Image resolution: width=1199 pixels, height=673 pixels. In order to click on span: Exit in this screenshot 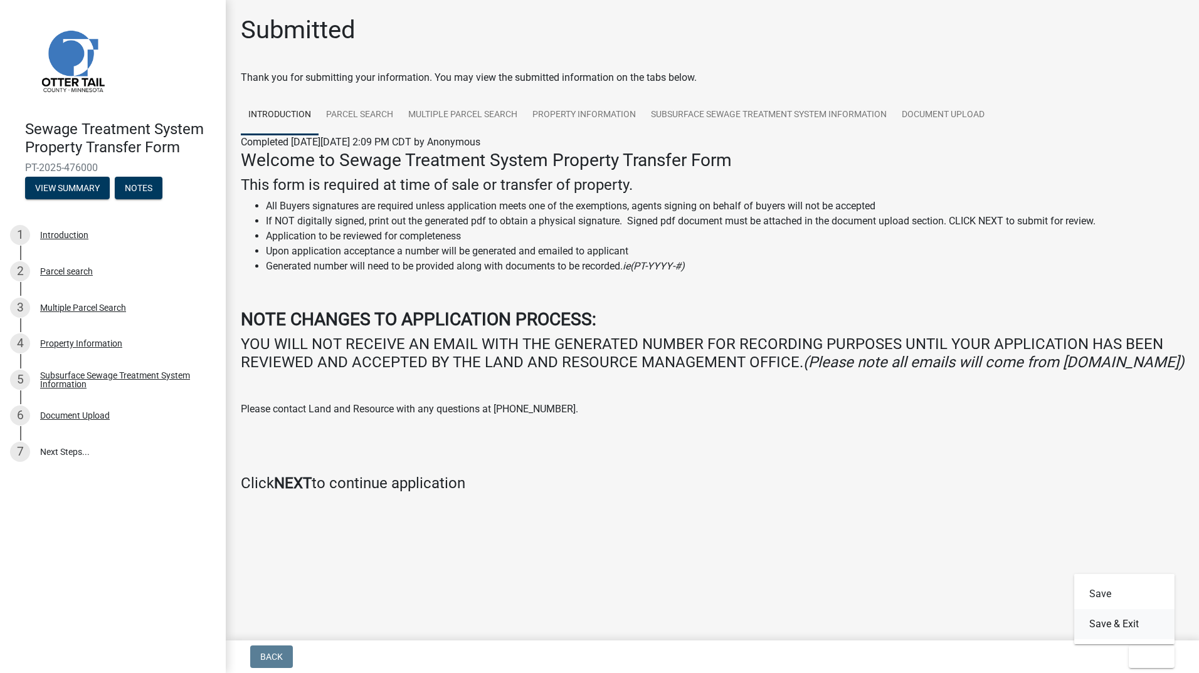, I will do `click(1147, 657)`.